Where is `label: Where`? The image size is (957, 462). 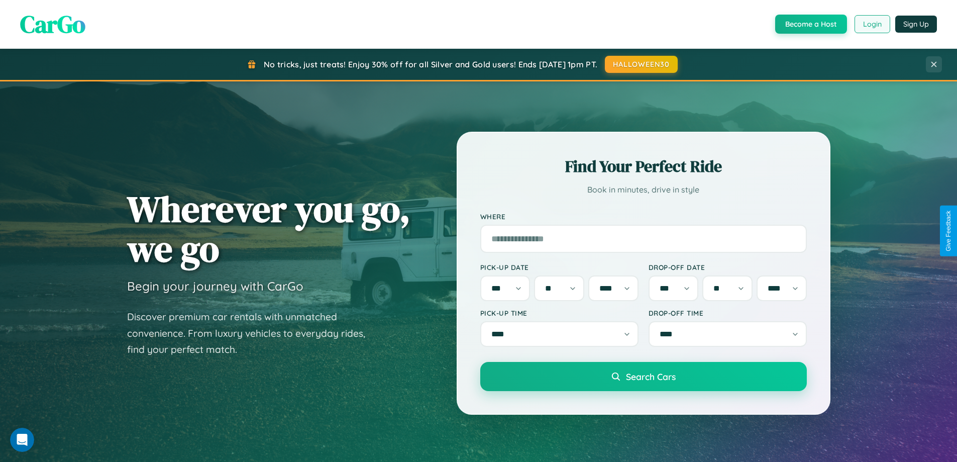 label: Where is located at coordinates (644, 216).